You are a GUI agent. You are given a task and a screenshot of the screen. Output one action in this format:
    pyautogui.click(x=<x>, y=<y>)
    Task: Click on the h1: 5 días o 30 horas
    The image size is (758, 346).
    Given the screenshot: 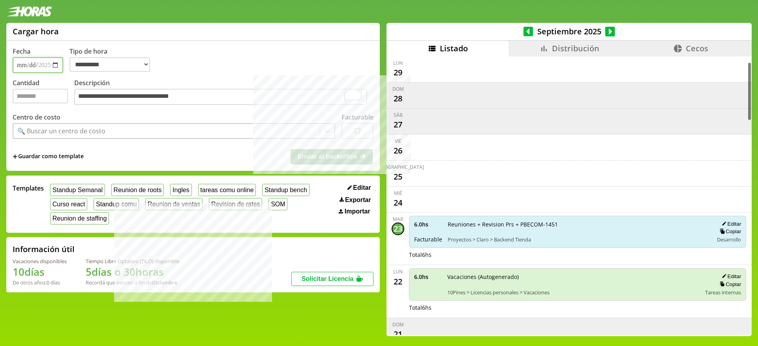 What is the action you would take?
    pyautogui.click(x=132, y=272)
    